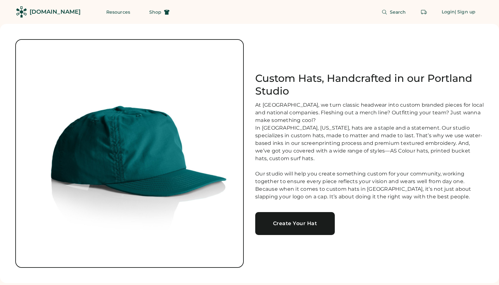 This screenshot has width=499, height=285. What do you see at coordinates (295, 223) in the screenshot?
I see `div: Create Your Hat` at bounding box center [295, 223].